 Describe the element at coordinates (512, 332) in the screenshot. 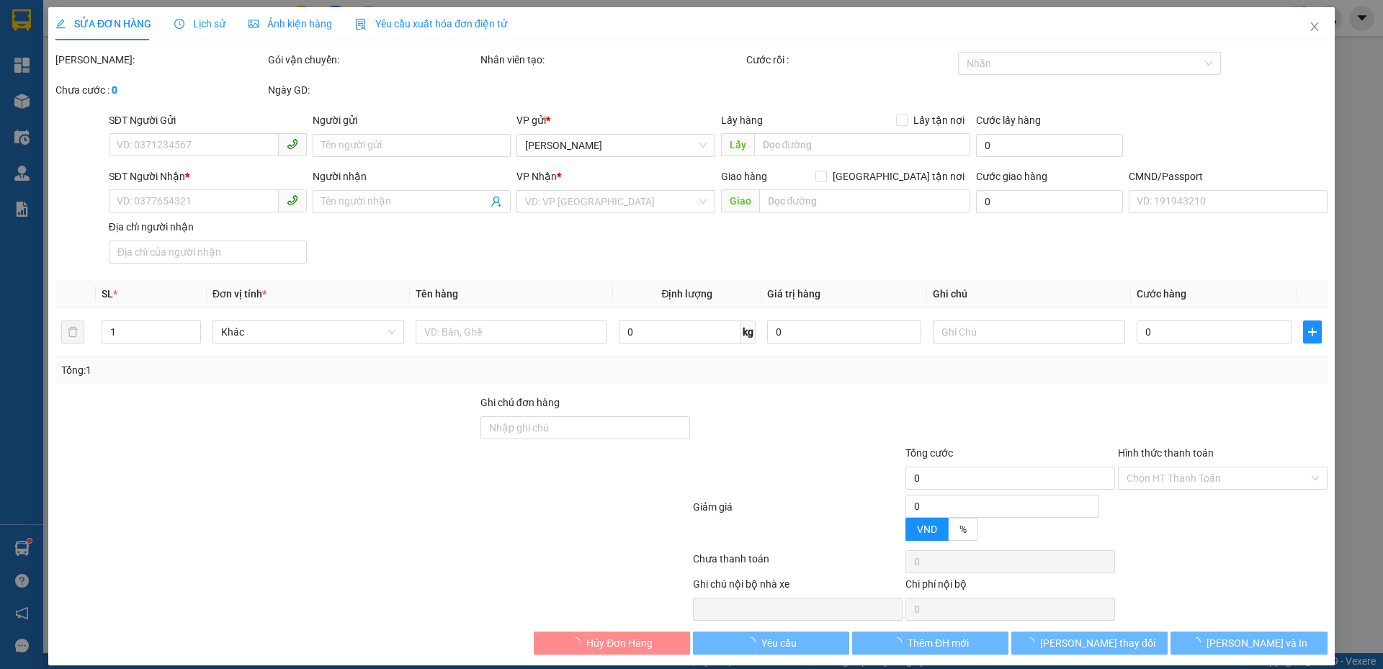

I see `input: VD: Bàn, Ghế` at that location.